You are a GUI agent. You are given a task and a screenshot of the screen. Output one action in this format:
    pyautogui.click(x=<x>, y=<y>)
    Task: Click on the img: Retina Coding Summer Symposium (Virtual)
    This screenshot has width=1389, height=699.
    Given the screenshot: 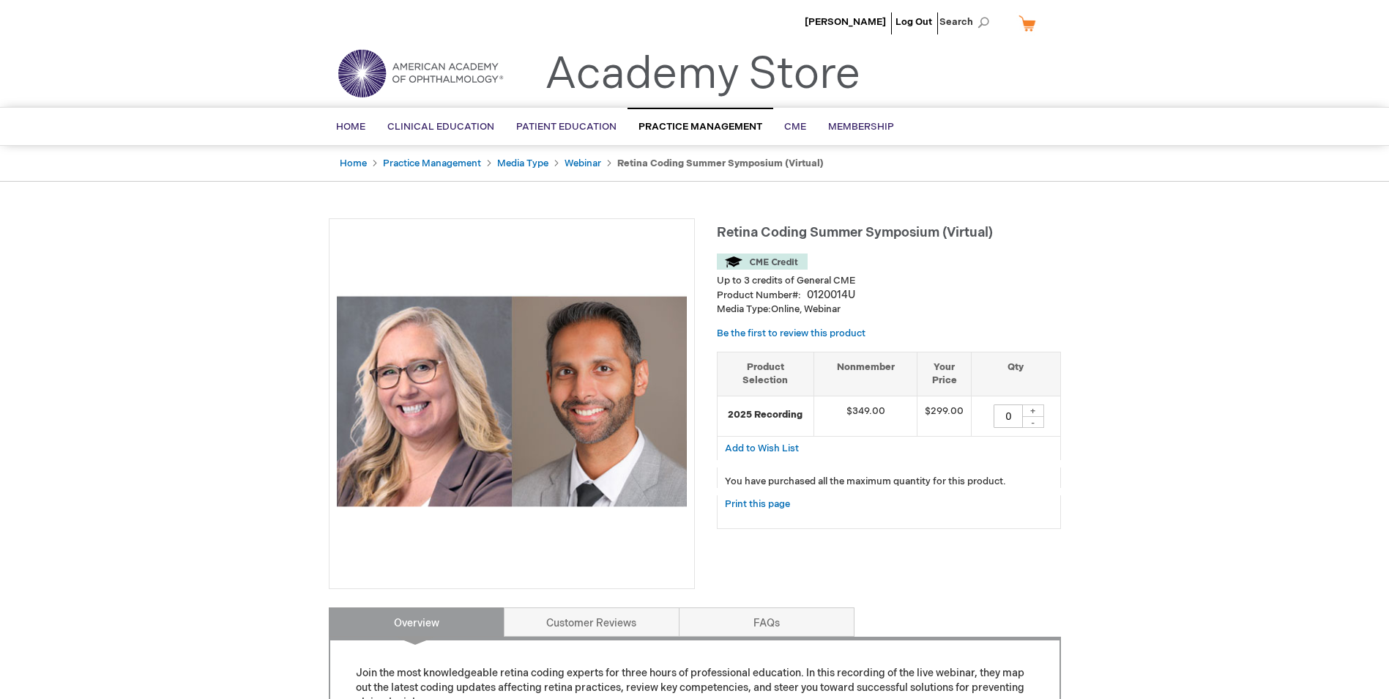 What is the action you would take?
    pyautogui.click(x=512, y=401)
    